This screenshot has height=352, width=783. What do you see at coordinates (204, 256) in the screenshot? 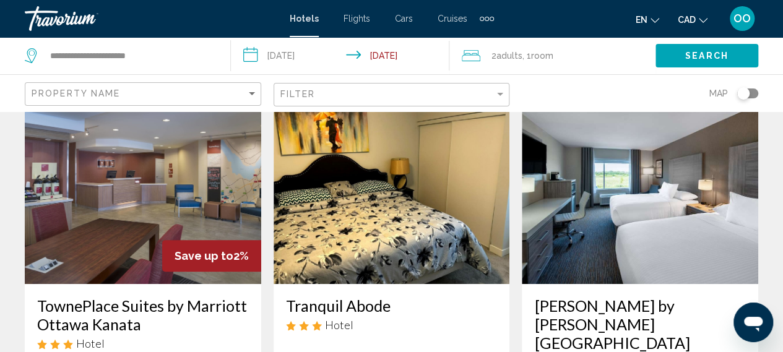
I see `span: Save up to` at bounding box center [204, 256].